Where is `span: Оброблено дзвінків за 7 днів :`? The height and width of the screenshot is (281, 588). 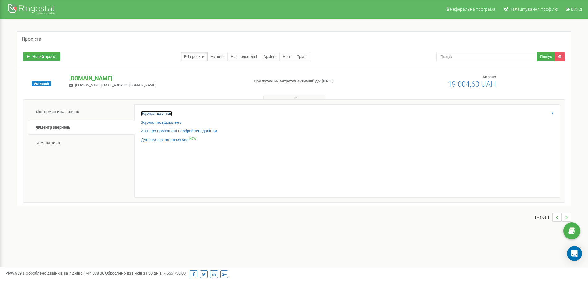
span: Оброблено дзвінків за 7 днів : is located at coordinates (65, 273).